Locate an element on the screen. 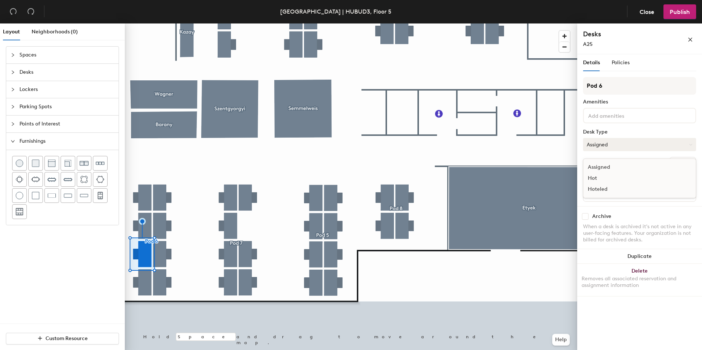 Image resolution: width=702 pixels, height=350 pixels. span: Policies is located at coordinates (620, 62).